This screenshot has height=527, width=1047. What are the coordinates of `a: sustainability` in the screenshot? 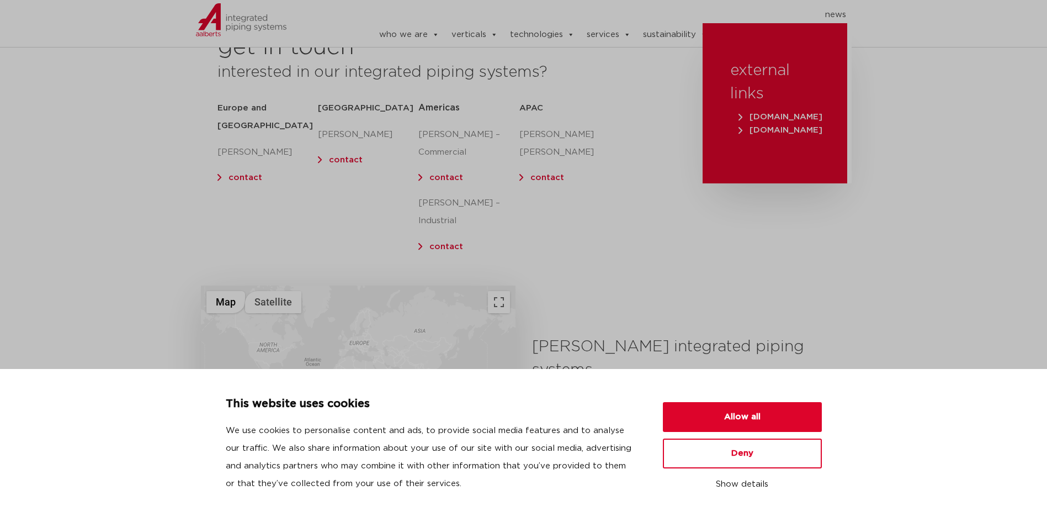 It's located at (675, 35).